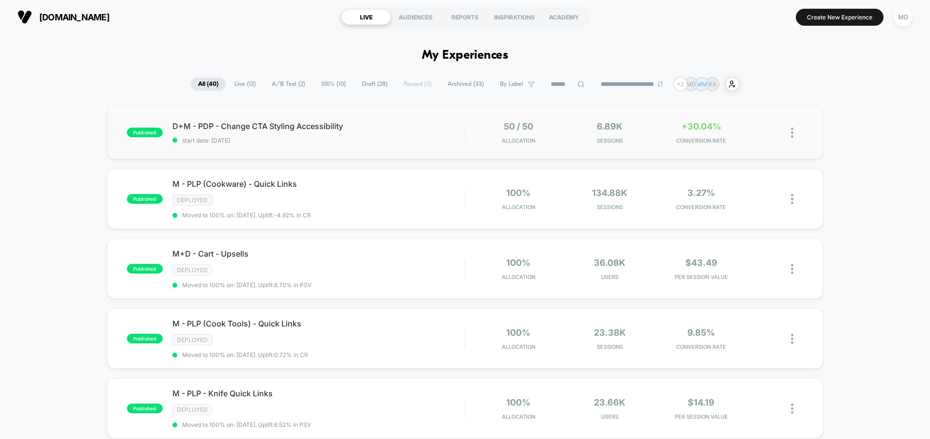 The height and width of the screenshot is (439, 930). Describe the element at coordinates (610, 332) in the screenshot. I see `span: 23.38k` at that location.